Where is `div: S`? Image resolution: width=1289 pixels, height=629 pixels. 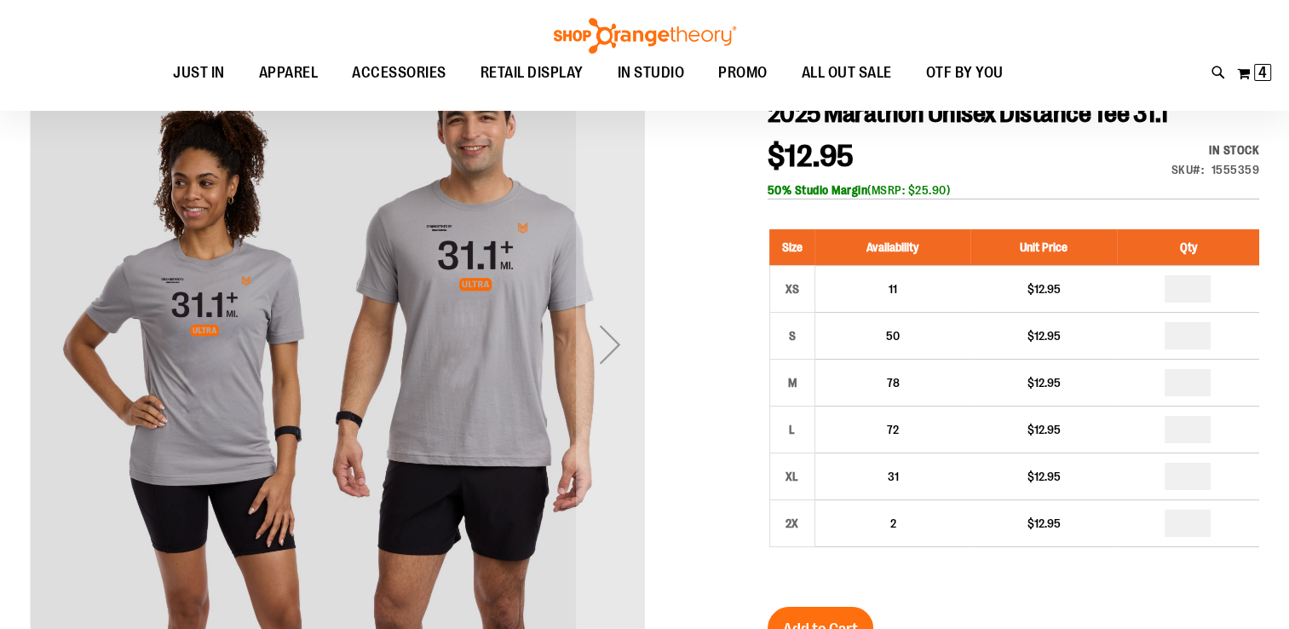
div: S is located at coordinates (792, 336).